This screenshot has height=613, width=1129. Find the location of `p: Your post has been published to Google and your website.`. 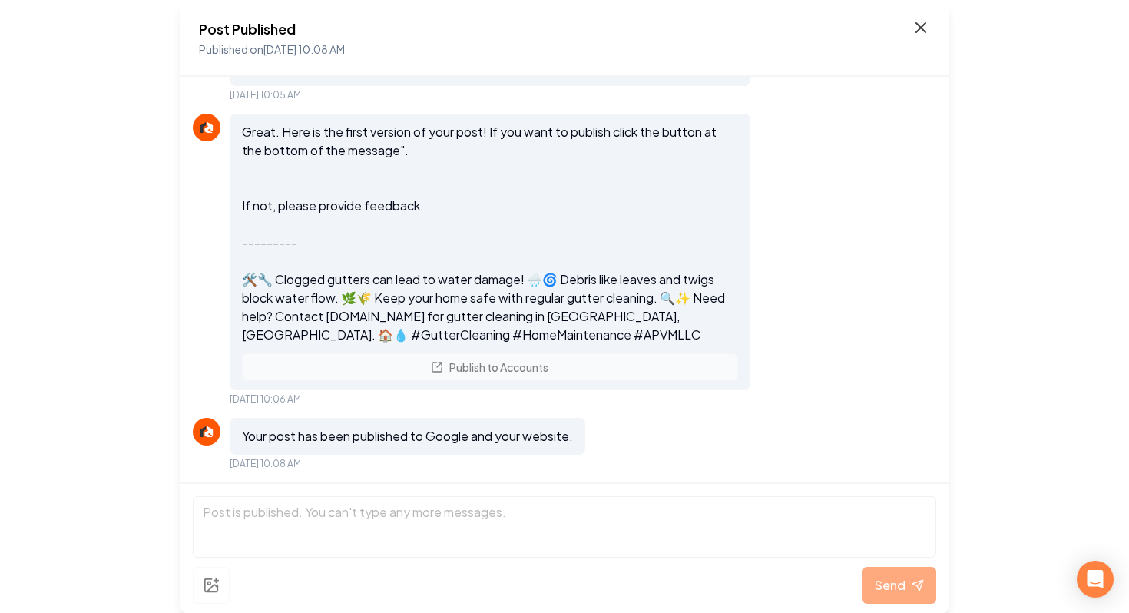

p: Your post has been published to Google and your website. is located at coordinates (407, 436).